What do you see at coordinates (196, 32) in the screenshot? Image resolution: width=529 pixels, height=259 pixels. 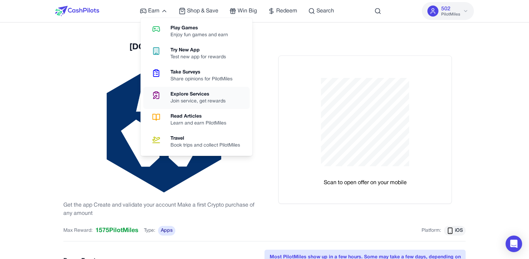 I see `a: Play GamesEnjoy fun games and earn` at bounding box center [196, 32].